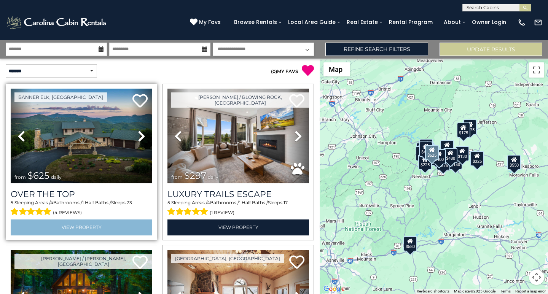 The height and width of the screenshot is (294, 548). I want to click on img: White-1-2.png, so click(57, 22).